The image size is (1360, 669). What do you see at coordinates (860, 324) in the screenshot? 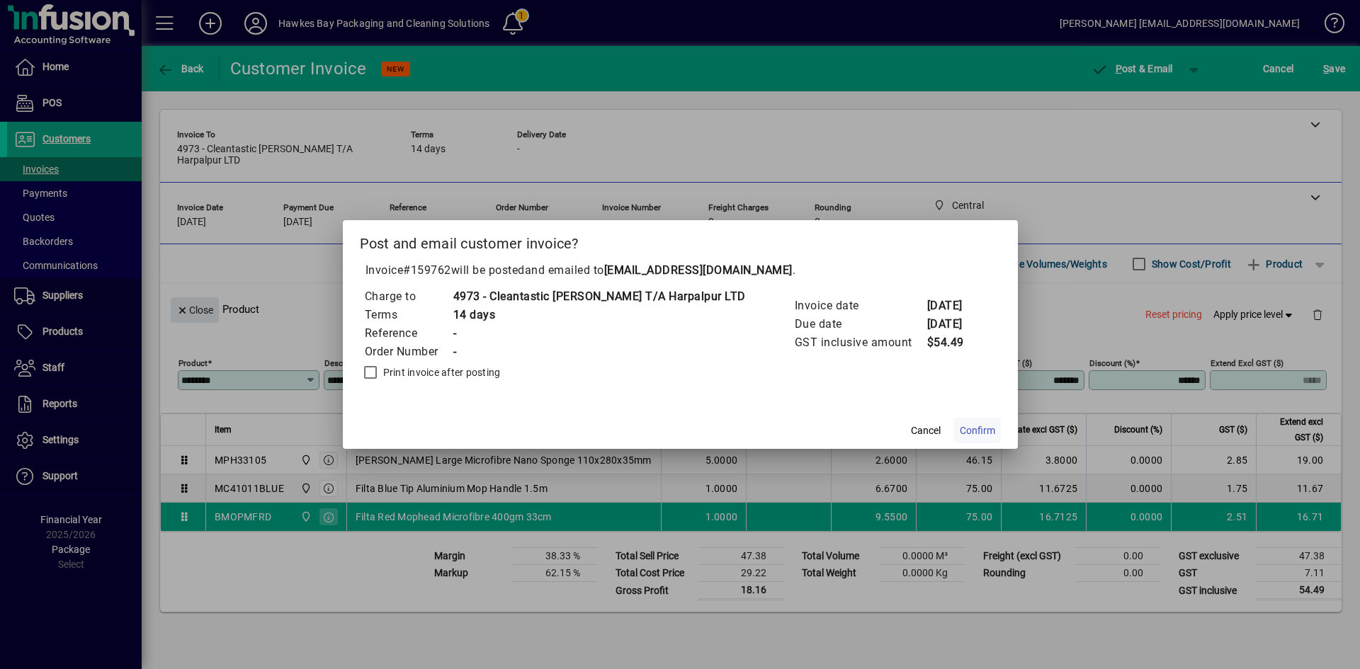
I see `td: Due date` at bounding box center [860, 324].